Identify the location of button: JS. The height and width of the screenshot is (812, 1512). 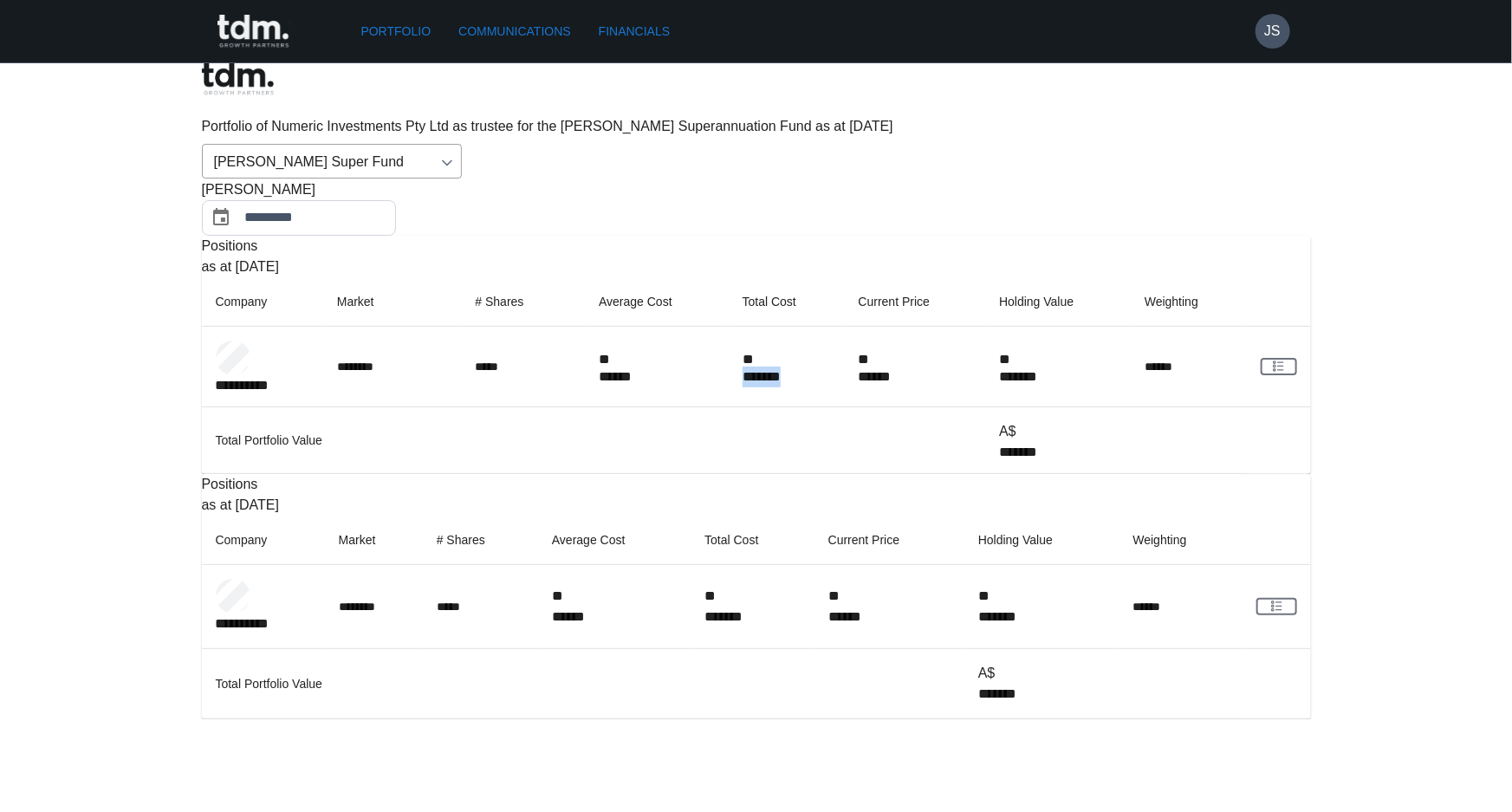
(1272, 31).